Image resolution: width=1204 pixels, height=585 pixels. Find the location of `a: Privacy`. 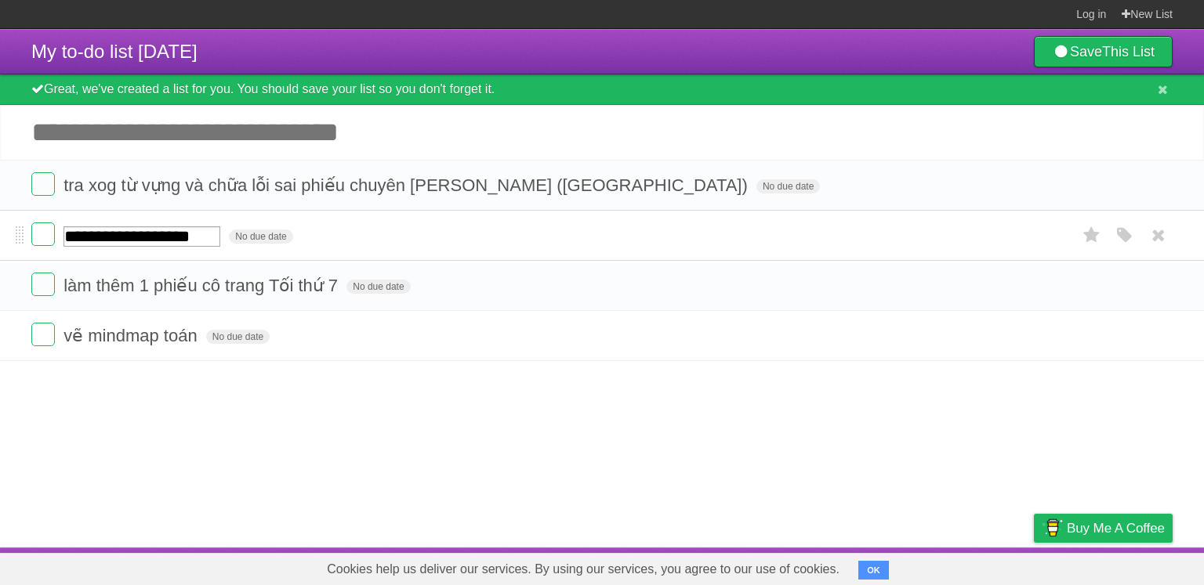

a: Privacy is located at coordinates (1034, 567).